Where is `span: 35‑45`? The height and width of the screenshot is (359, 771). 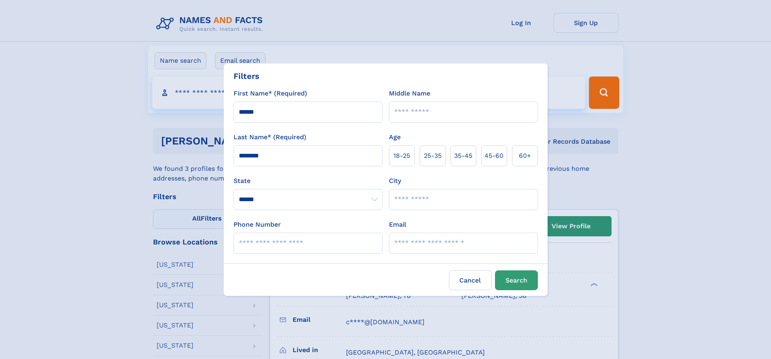
span: 35‑45 is located at coordinates (463, 156).